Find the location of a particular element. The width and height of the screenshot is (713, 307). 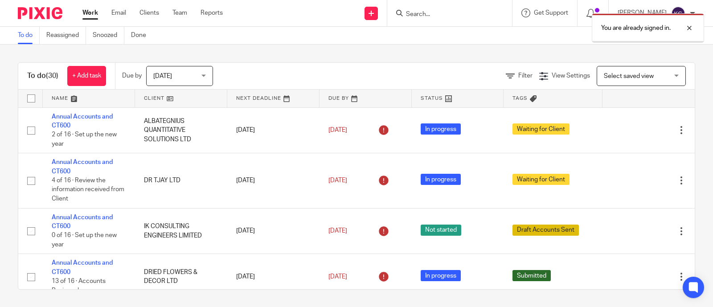

span: Filter is located at coordinates (525, 76).